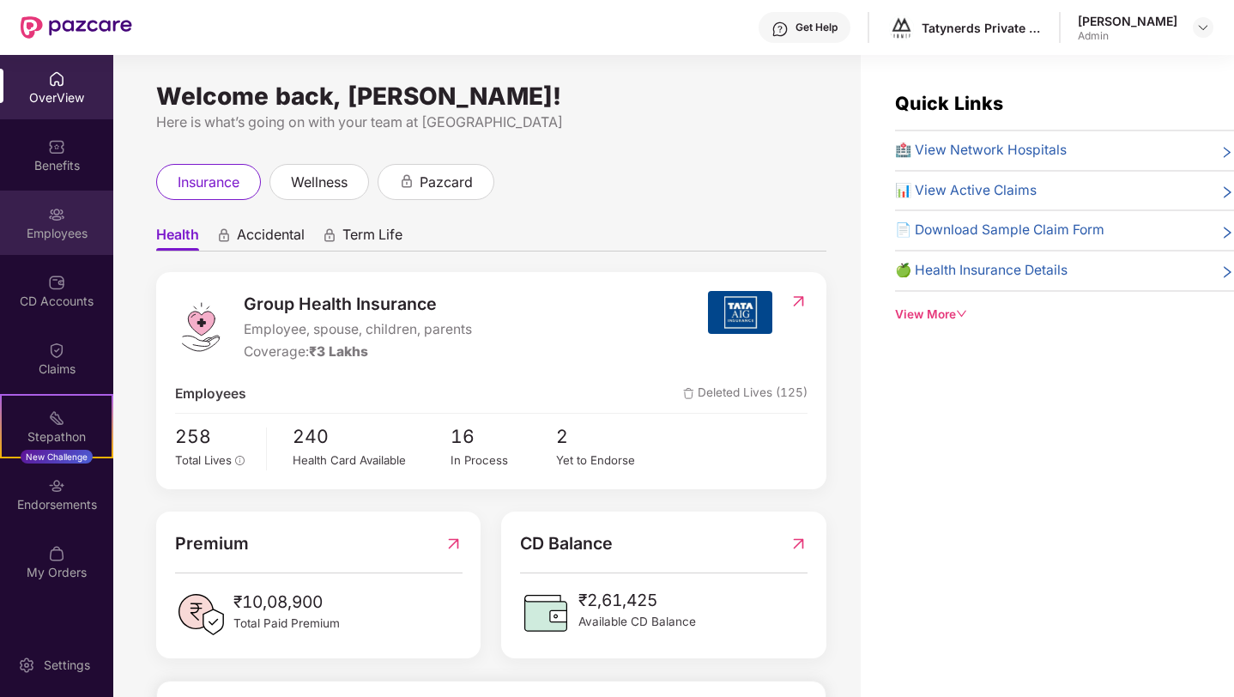  What do you see at coordinates (209, 182) in the screenshot?
I see `span: insurance` at bounding box center [209, 182].